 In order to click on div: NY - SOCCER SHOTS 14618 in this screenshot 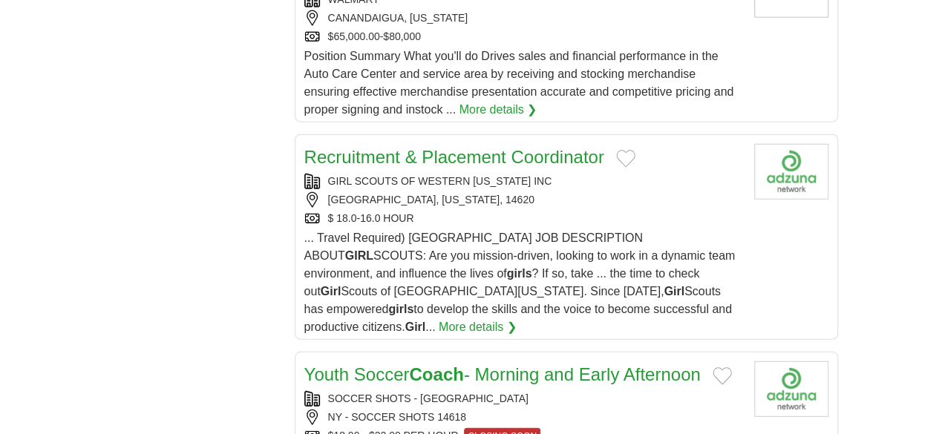, I will do `click(524, 417)`.